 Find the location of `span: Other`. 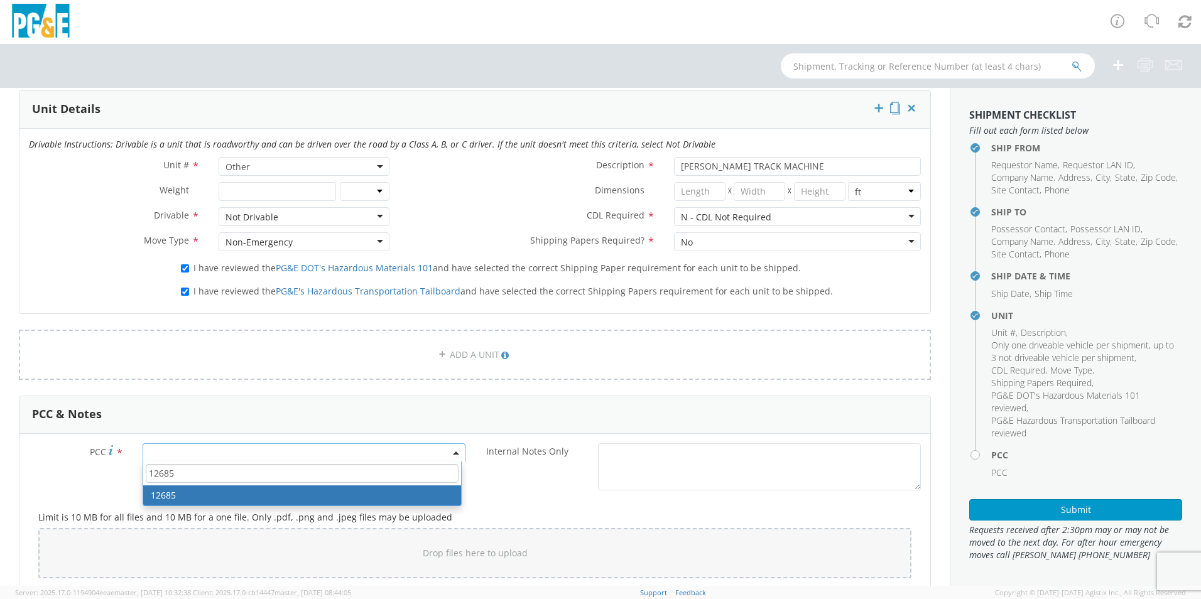

span: Other is located at coordinates (304, 166).